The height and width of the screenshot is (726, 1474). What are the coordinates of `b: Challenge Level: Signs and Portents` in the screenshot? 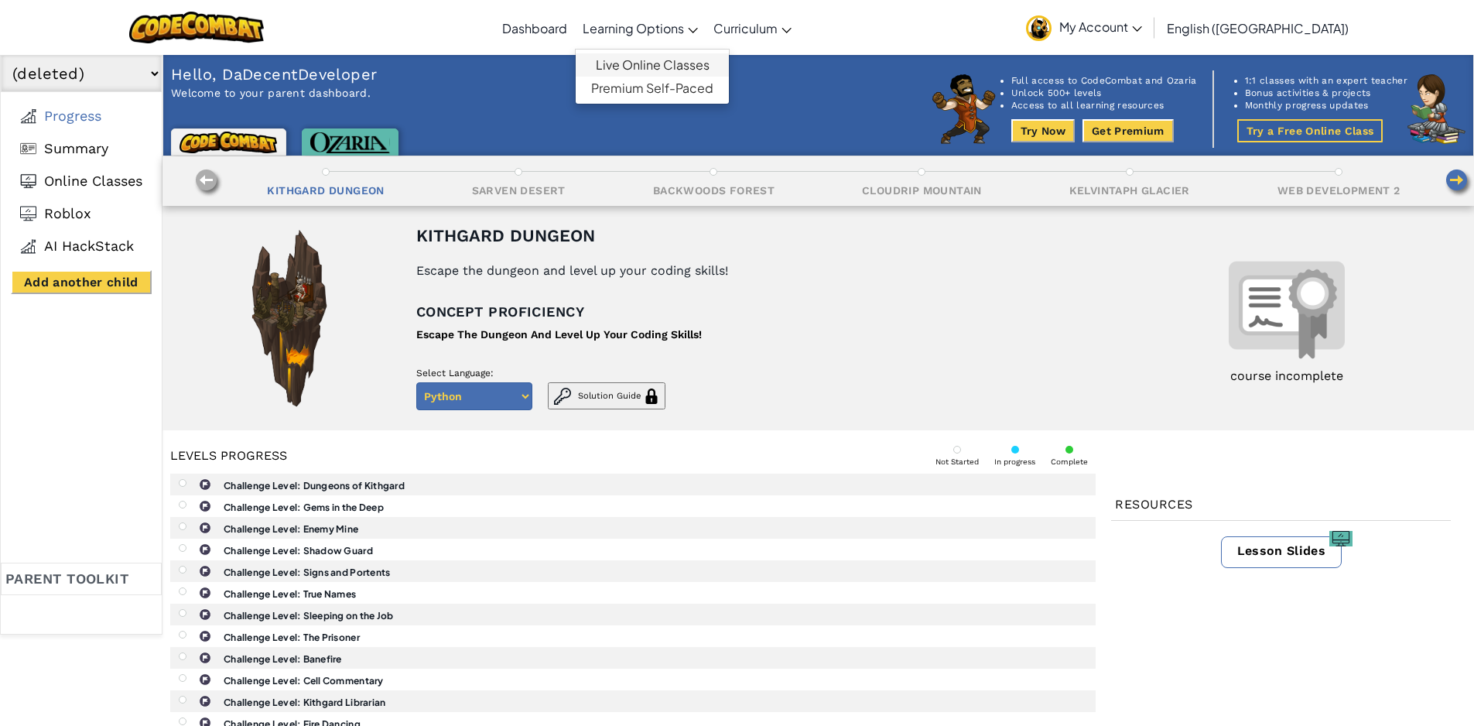 It's located at (306, 572).